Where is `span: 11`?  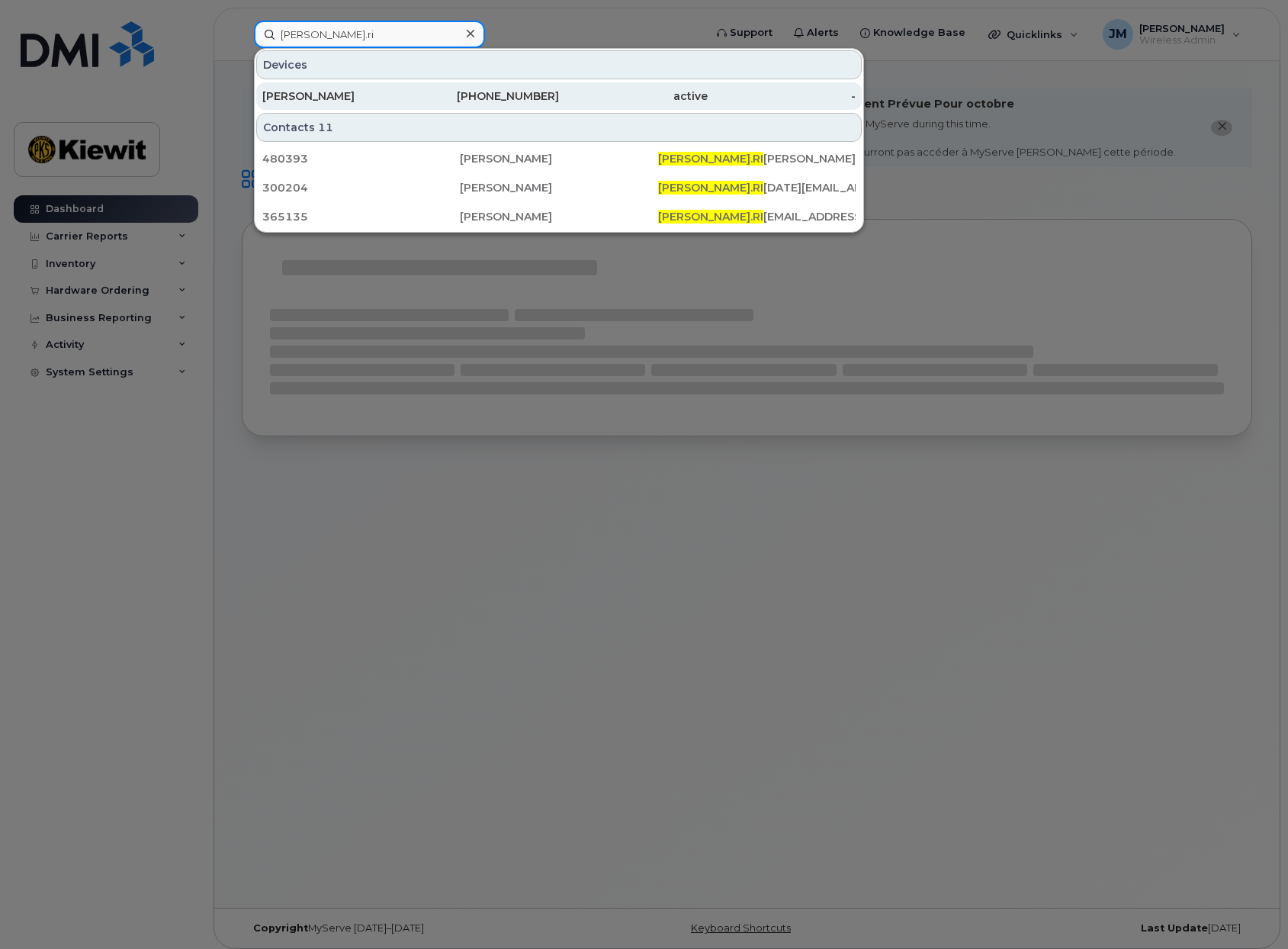 span: 11 is located at coordinates (326, 127).